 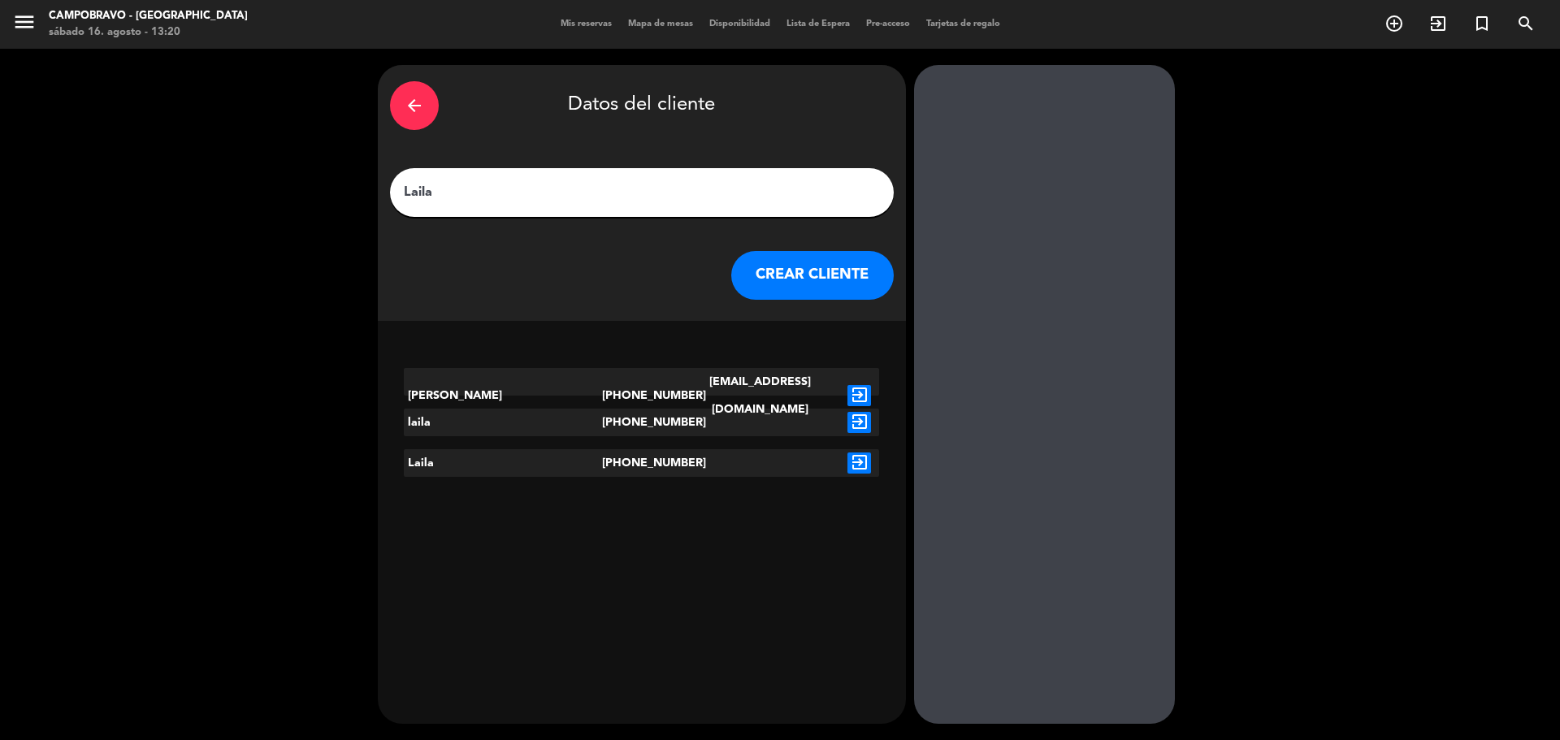 What do you see at coordinates (503, 463) in the screenshot?
I see `div: Laila` at bounding box center [503, 463].